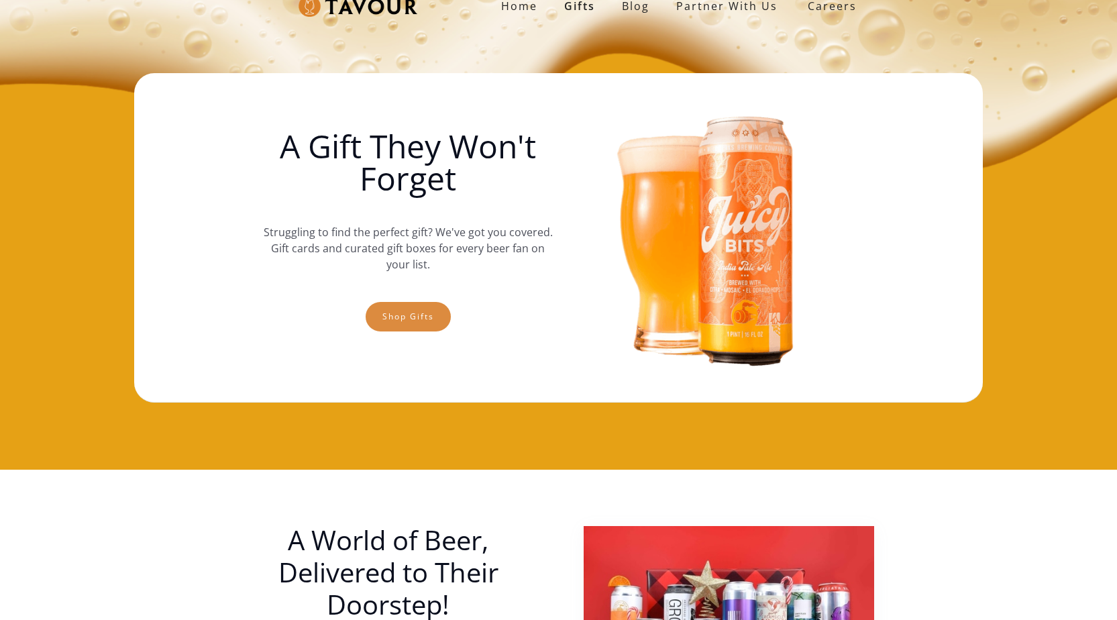 Image resolution: width=1117 pixels, height=620 pixels. What do you see at coordinates (408, 162) in the screenshot?
I see `h1: A Gift They Won't Forget` at bounding box center [408, 162].